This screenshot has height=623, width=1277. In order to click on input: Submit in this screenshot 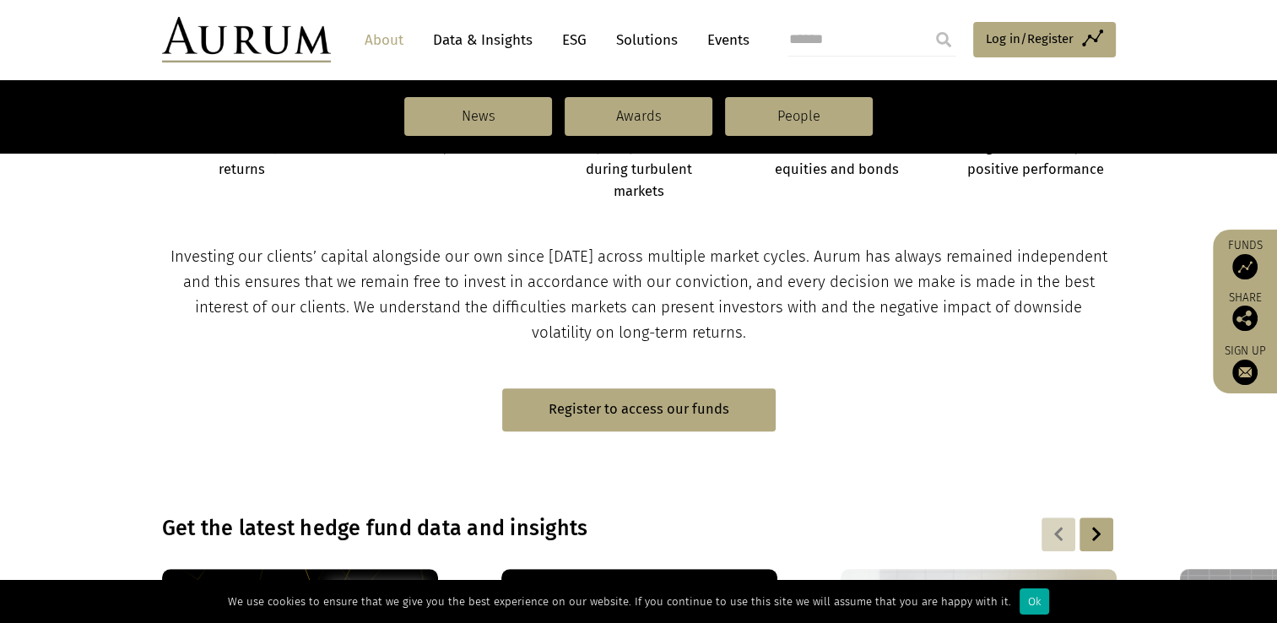, I will do `click(943, 40)`.